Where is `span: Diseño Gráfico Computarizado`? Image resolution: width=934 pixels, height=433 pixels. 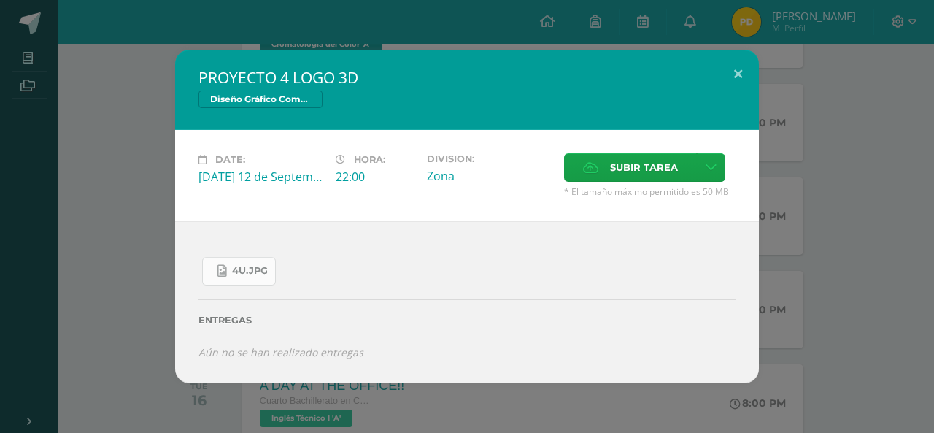
span: Diseño Gráfico Computarizado is located at coordinates (261, 99).